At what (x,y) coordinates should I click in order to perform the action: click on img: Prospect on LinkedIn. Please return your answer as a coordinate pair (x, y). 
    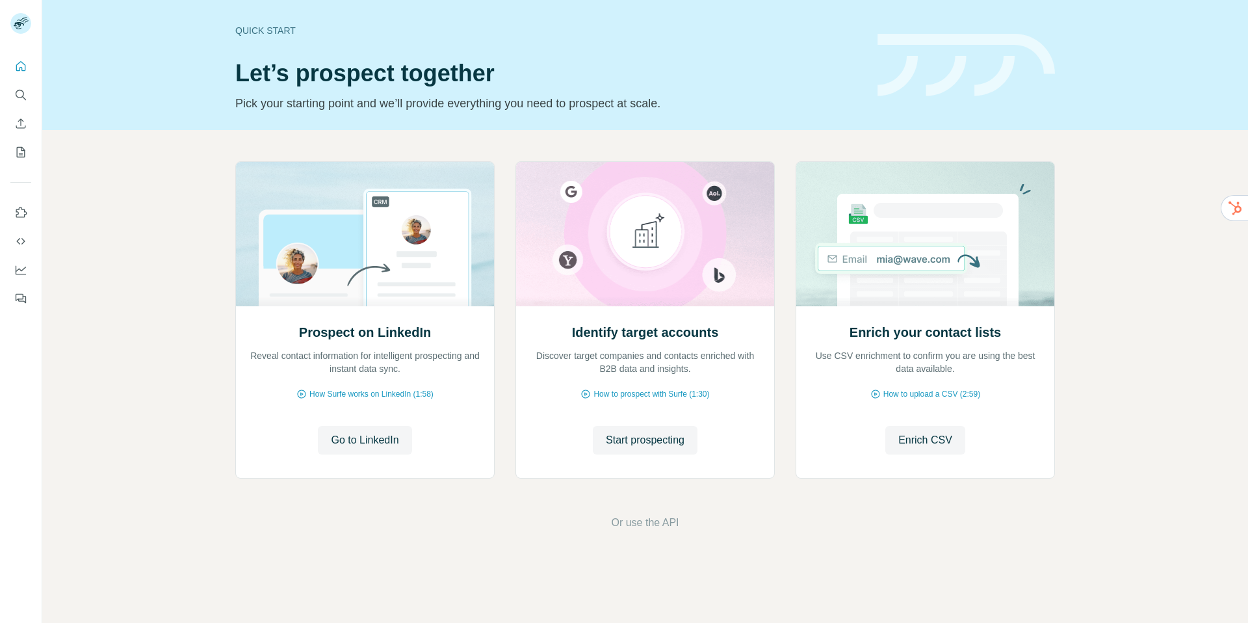
    Looking at the image, I should click on (365, 234).